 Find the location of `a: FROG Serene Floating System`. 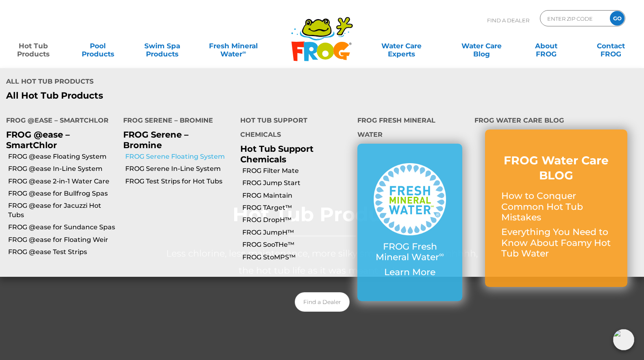

a: FROG Serene Floating System is located at coordinates (180, 157).